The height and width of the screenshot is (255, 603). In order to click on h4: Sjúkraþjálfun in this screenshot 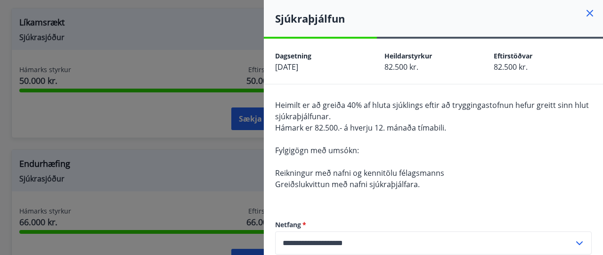, I will do `click(439, 18)`.